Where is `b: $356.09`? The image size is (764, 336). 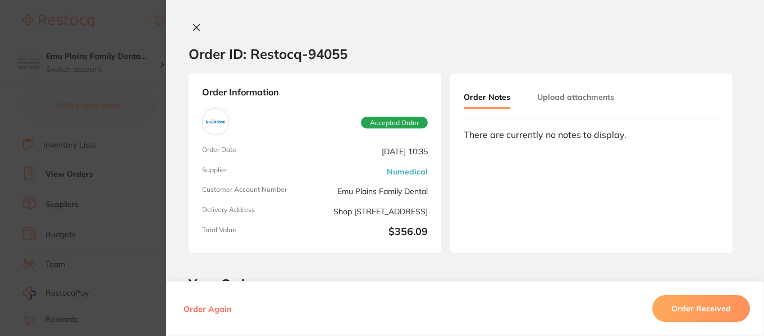
b: $356.09 is located at coordinates (373, 233).